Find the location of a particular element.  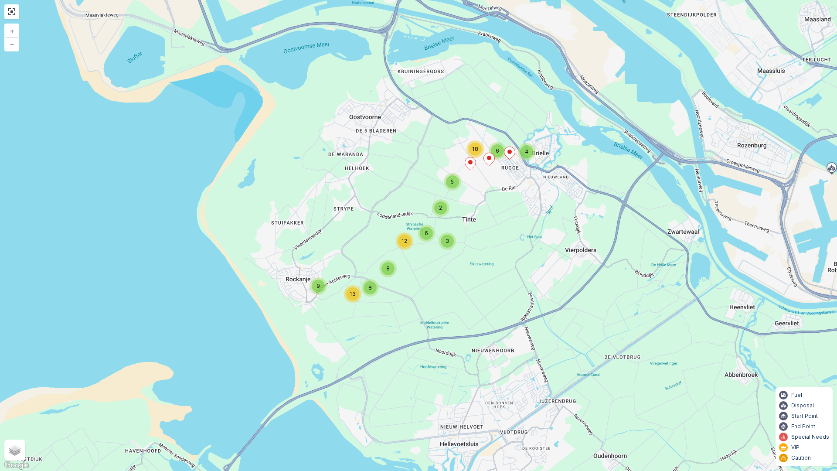

div: 6 is located at coordinates (498, 151).